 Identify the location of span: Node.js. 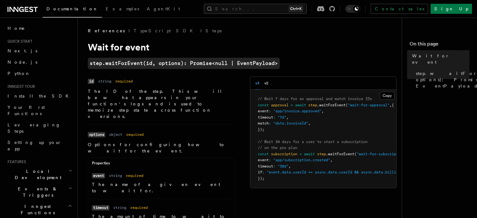
(22, 62).